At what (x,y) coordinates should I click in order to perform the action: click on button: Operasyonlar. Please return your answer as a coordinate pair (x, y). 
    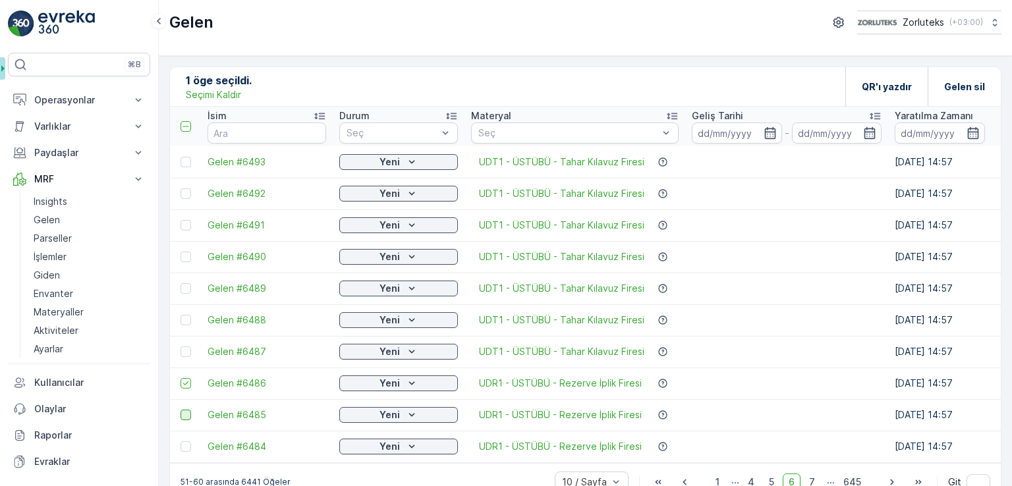
    Looking at the image, I should click on (79, 100).